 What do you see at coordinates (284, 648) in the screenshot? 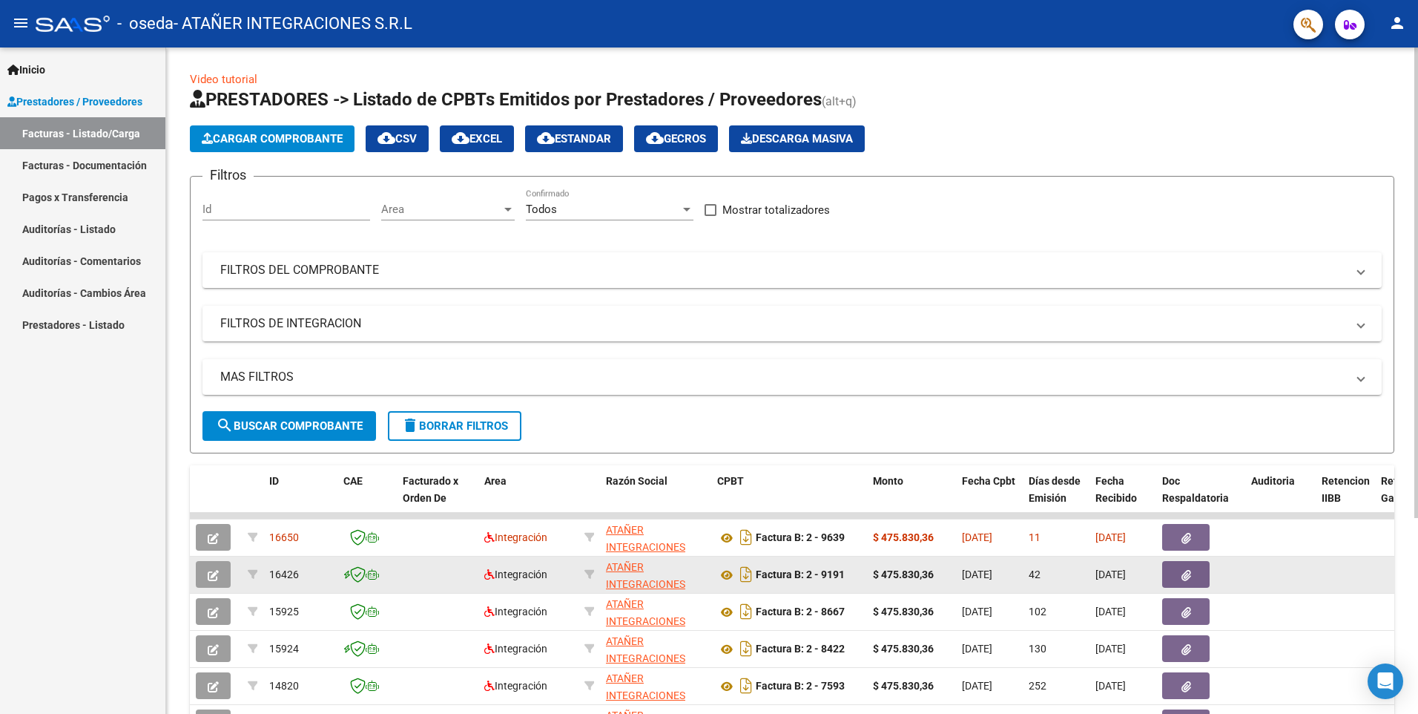
I see `span: 15924` at bounding box center [284, 648].